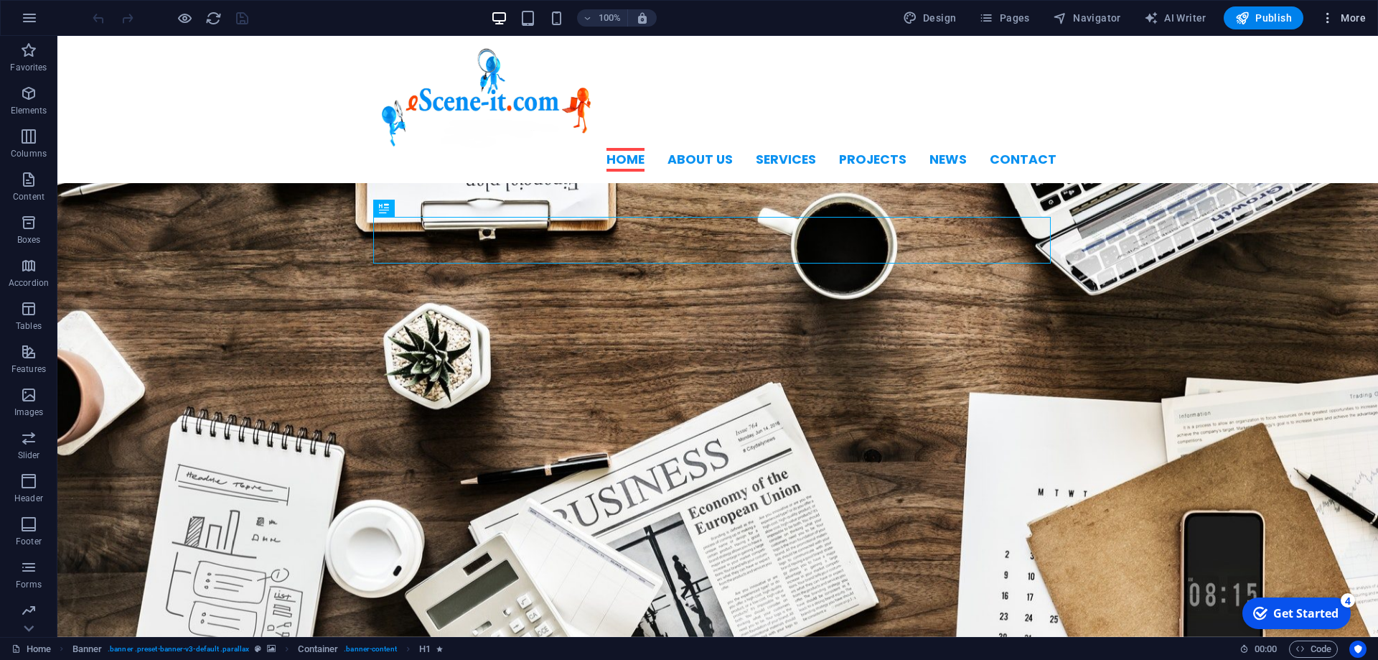 Image resolution: width=1378 pixels, height=660 pixels. I want to click on button: Navigator, so click(1087, 18).